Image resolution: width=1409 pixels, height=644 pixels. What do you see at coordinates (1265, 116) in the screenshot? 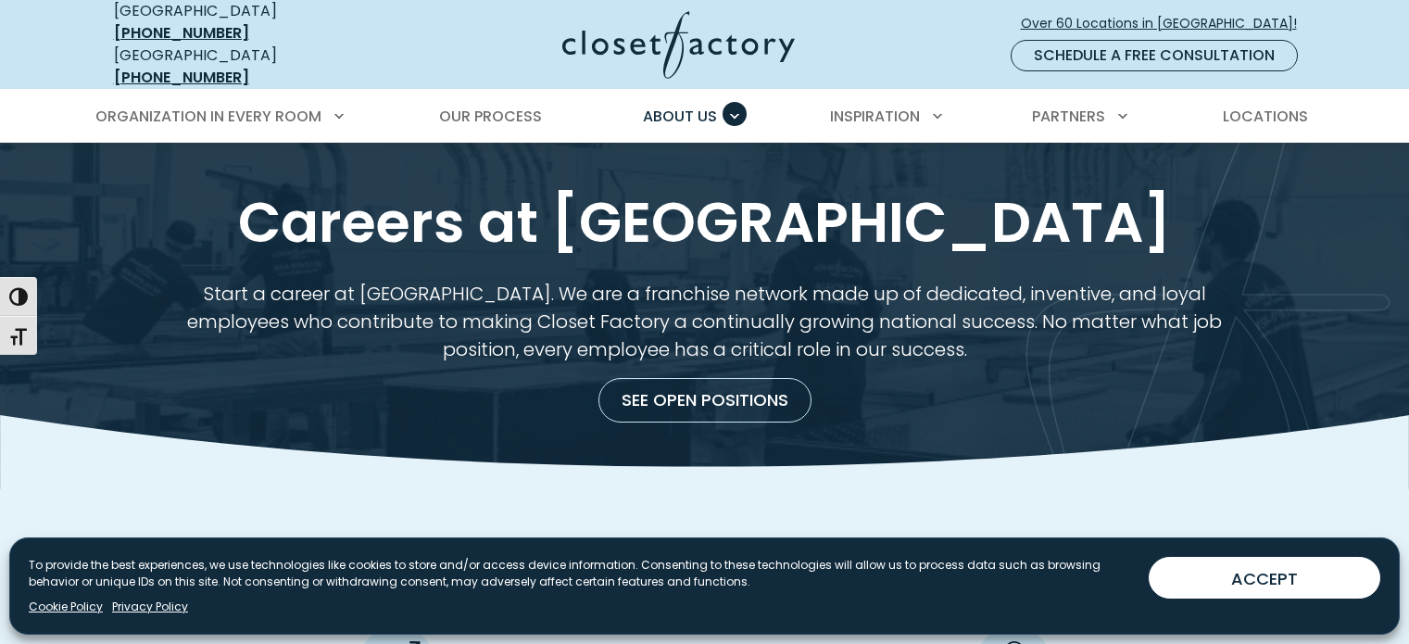
I see `span: Locations` at bounding box center [1265, 116].